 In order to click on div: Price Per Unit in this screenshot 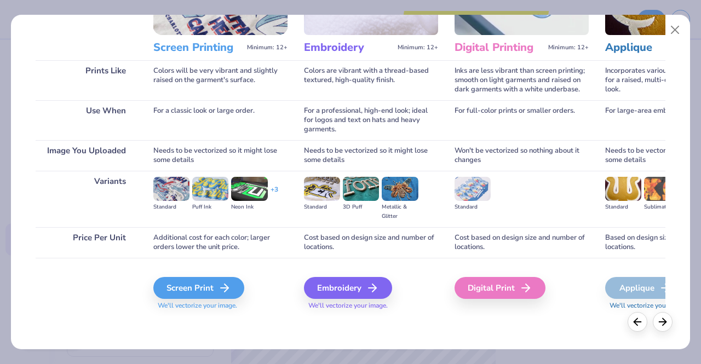, I will do `click(86, 243)`.